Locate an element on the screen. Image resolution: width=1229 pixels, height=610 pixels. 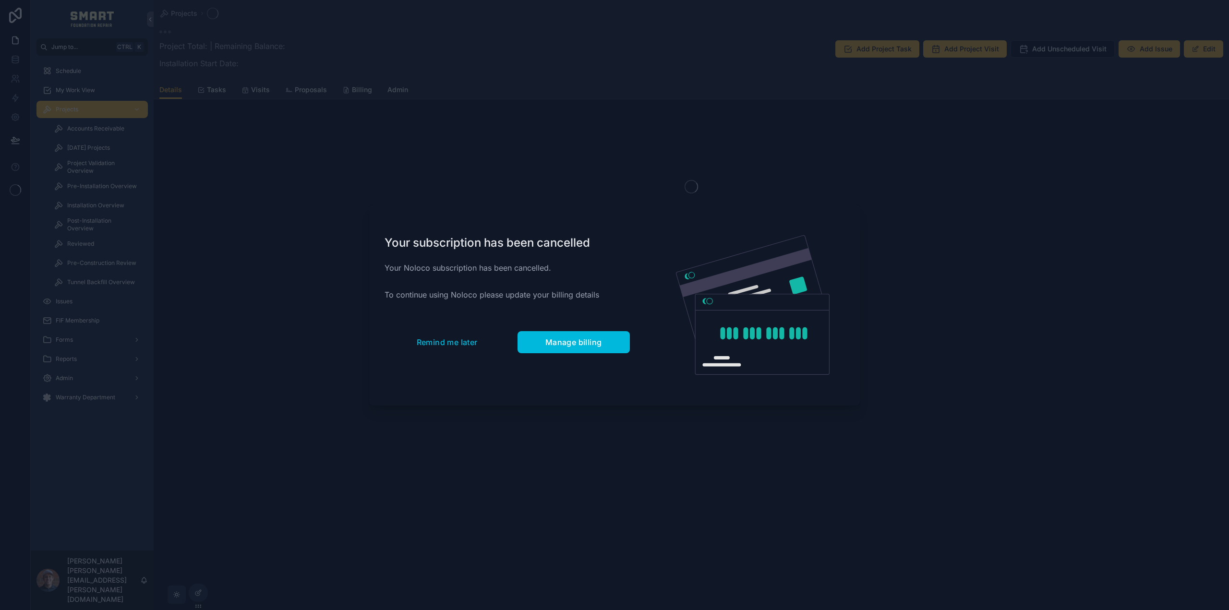
span: Remind me later is located at coordinates (447, 342).